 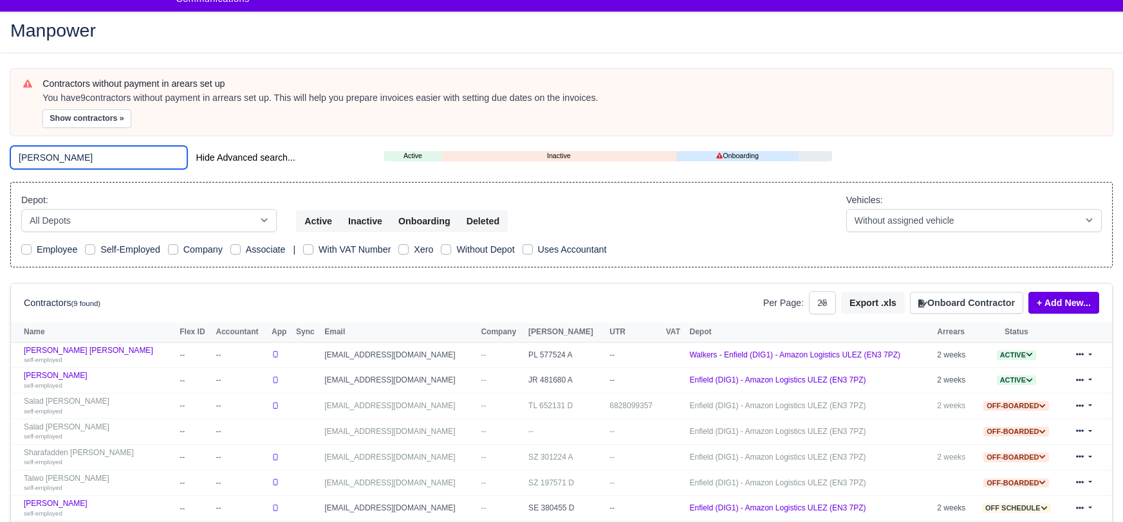 I want to click on label: Employee, so click(x=57, y=250).